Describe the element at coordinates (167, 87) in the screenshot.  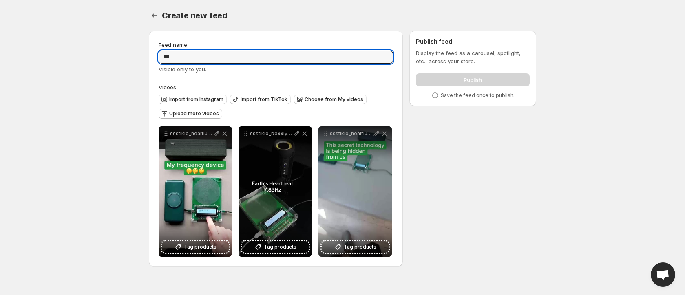
I see `span: Videos` at that location.